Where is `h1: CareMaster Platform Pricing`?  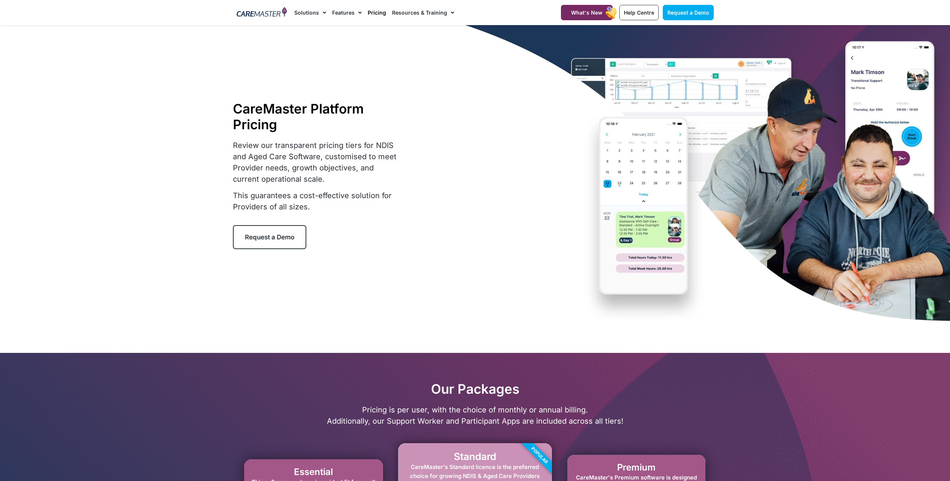
h1: CareMaster Platform Pricing is located at coordinates (316, 116).